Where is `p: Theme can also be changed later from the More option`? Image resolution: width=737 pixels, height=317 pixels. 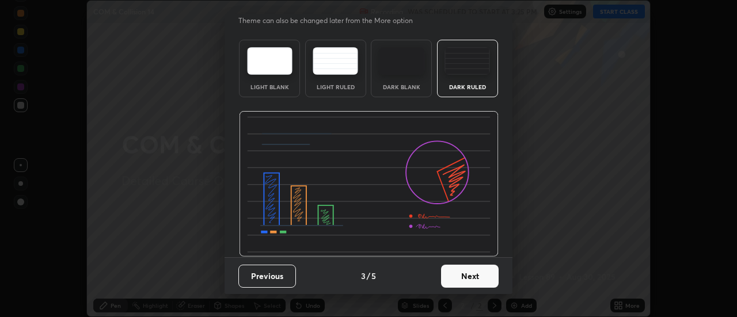
p: Theme can also be changed later from the More option is located at coordinates (332, 21).